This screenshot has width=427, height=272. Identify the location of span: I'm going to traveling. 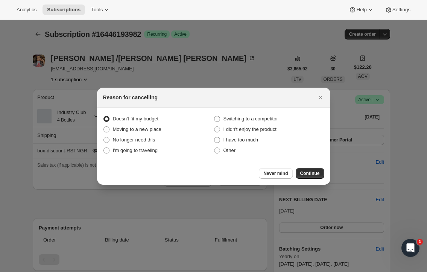
(135, 150).